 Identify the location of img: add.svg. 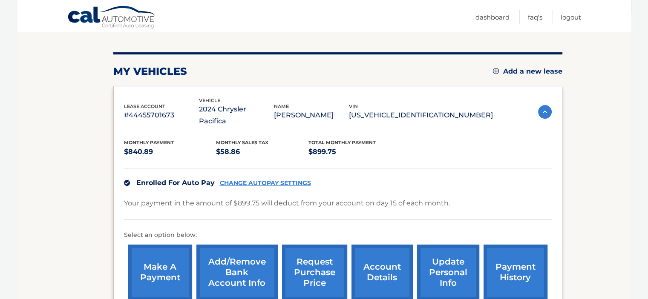
(496, 71).